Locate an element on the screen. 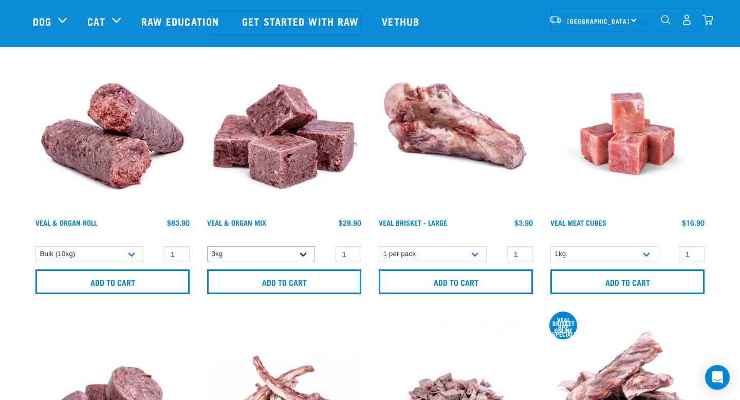 This screenshot has height=400, width=740. img: Veal Meat Cubes8454 is located at coordinates (627, 134).